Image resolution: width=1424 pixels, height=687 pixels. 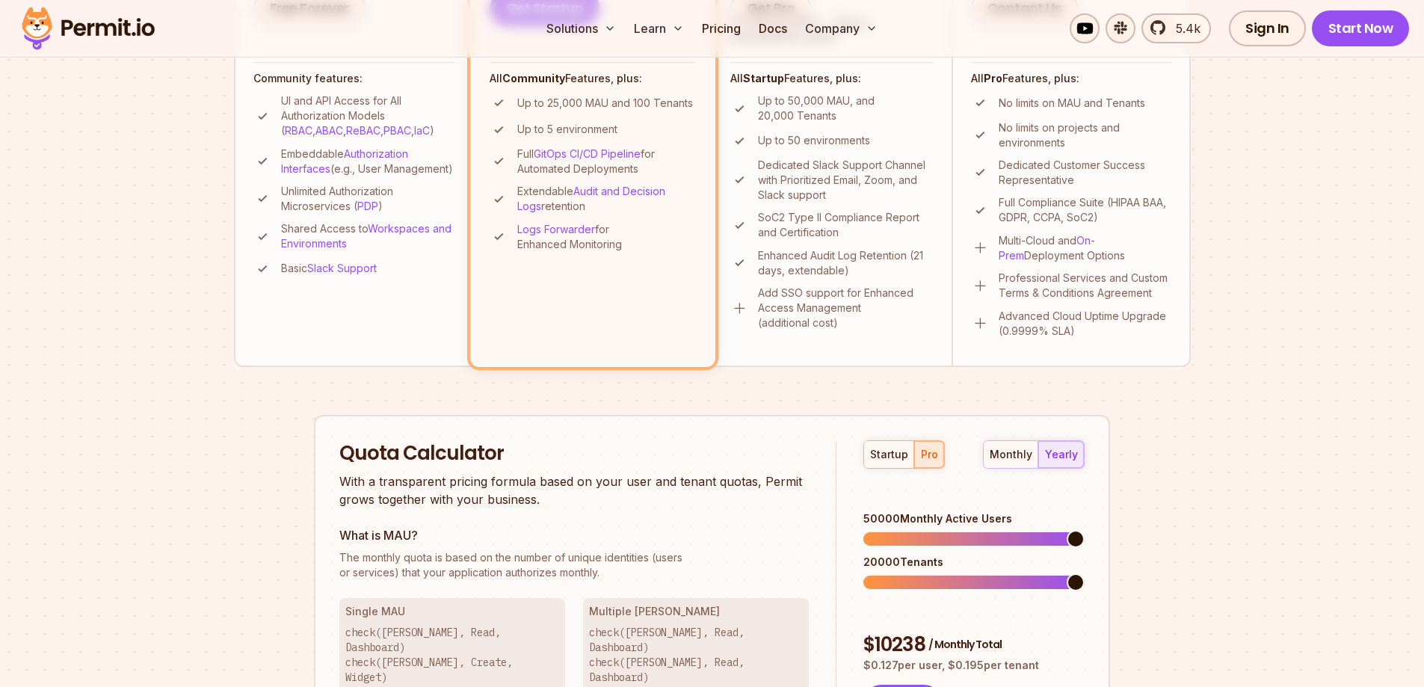 I want to click on p: Up to 25,000 MAU and 100 Tenants, so click(x=605, y=103).